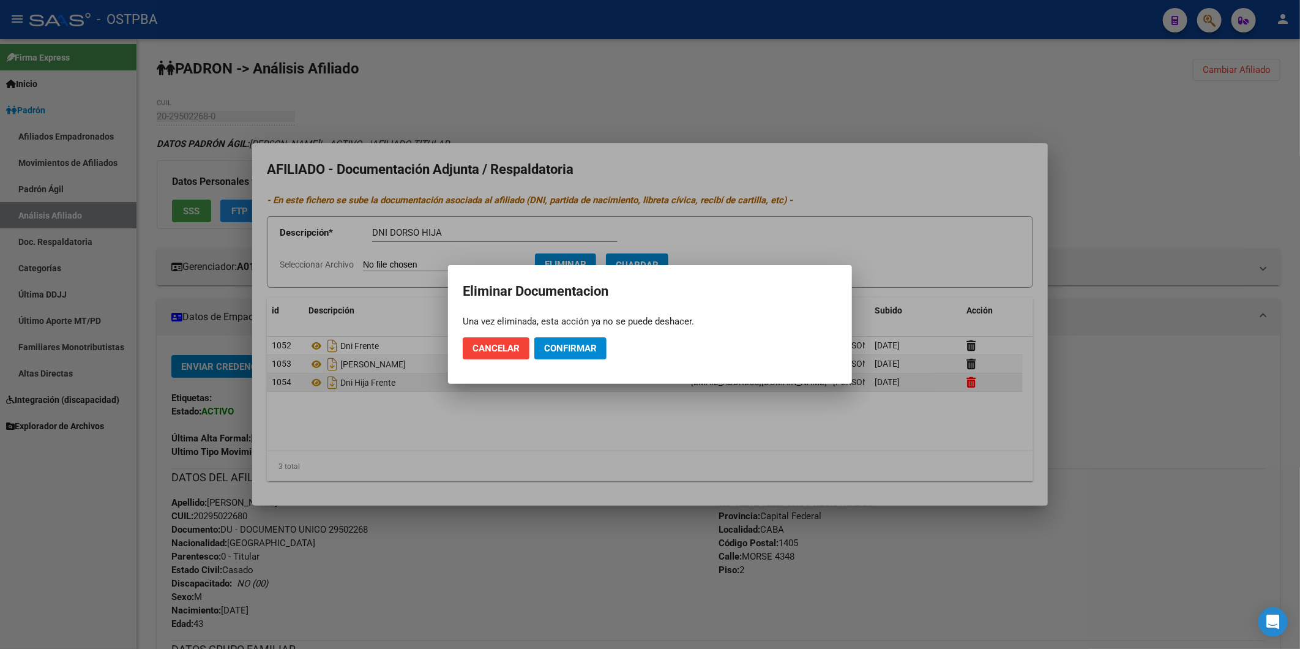 The width and height of the screenshot is (1300, 649). Describe the element at coordinates (571, 348) in the screenshot. I see `span: Confirmar` at that location.